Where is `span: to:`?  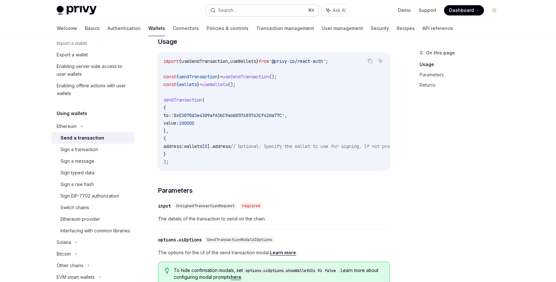
span: to: is located at coordinates (167, 115).